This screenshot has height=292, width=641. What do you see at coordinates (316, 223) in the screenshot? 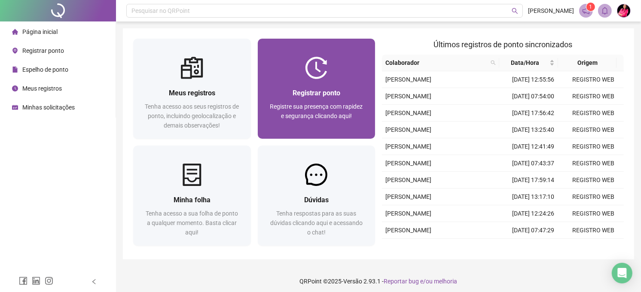
I see `span: Tenha respostas para as suas dúvidas clicando aqui e acessando o chat!` at bounding box center [316, 223].